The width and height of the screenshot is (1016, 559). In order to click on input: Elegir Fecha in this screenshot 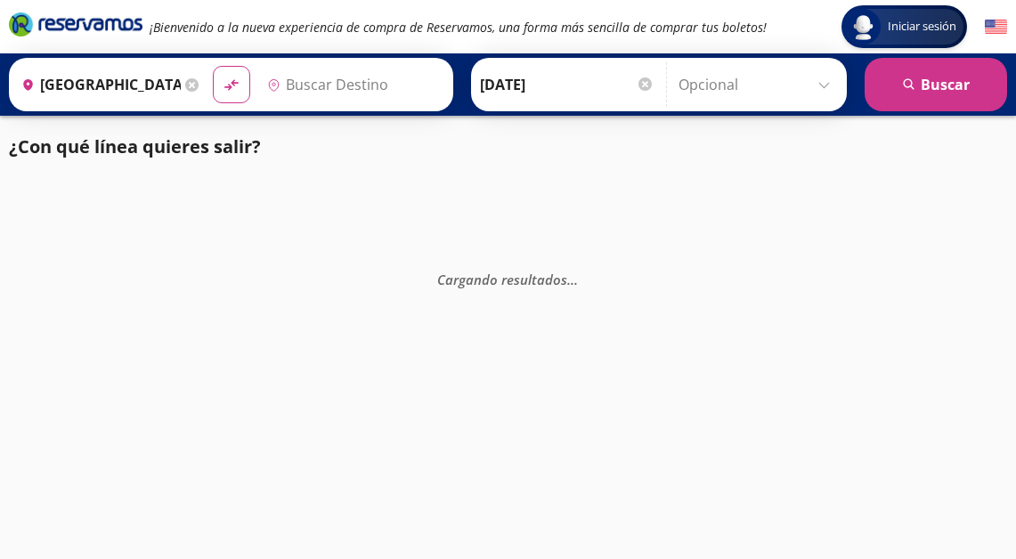, I will do `click(567, 85)`.